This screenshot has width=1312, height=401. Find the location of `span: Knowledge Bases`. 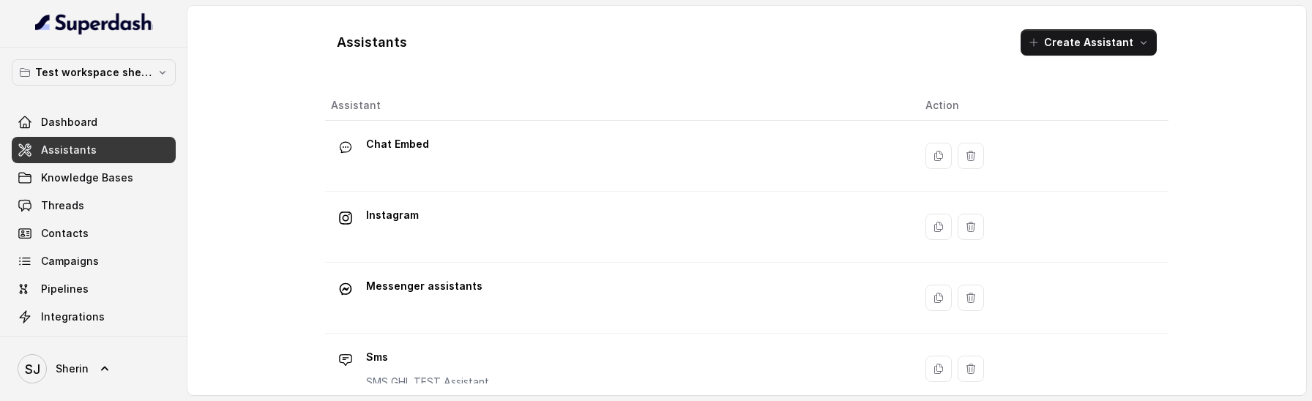

span: Knowledge Bases is located at coordinates (87, 178).